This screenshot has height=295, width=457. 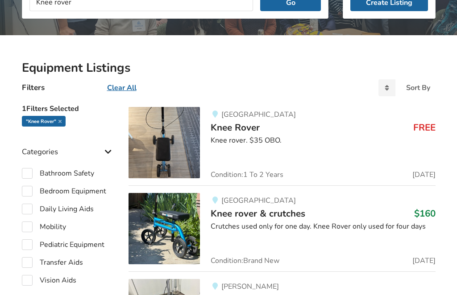 I want to click on h3: $160, so click(x=425, y=214).